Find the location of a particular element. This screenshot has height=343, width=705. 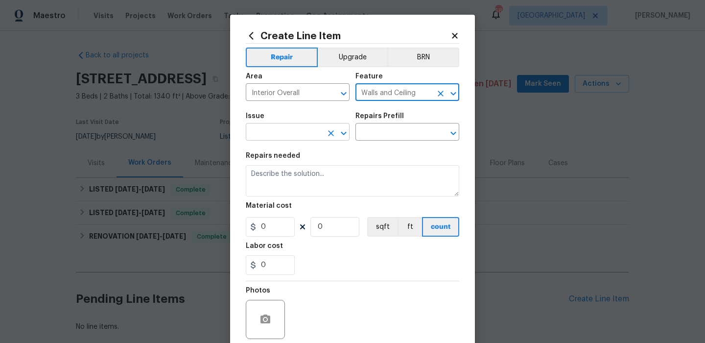

h5: Issue is located at coordinates (255, 116).